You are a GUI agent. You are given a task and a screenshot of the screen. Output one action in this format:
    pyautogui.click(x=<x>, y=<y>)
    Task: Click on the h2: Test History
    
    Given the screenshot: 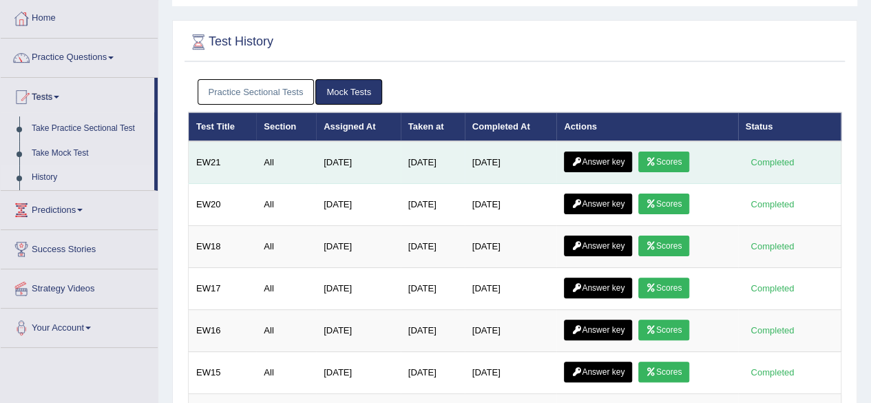 What is the action you would take?
    pyautogui.click(x=231, y=42)
    